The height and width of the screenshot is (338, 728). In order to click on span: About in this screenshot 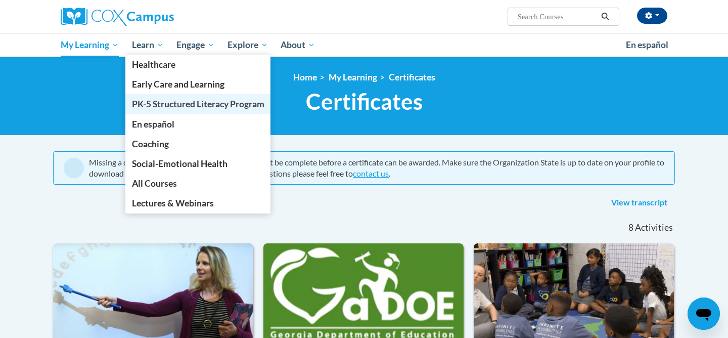, I will do `click(298, 45)`.